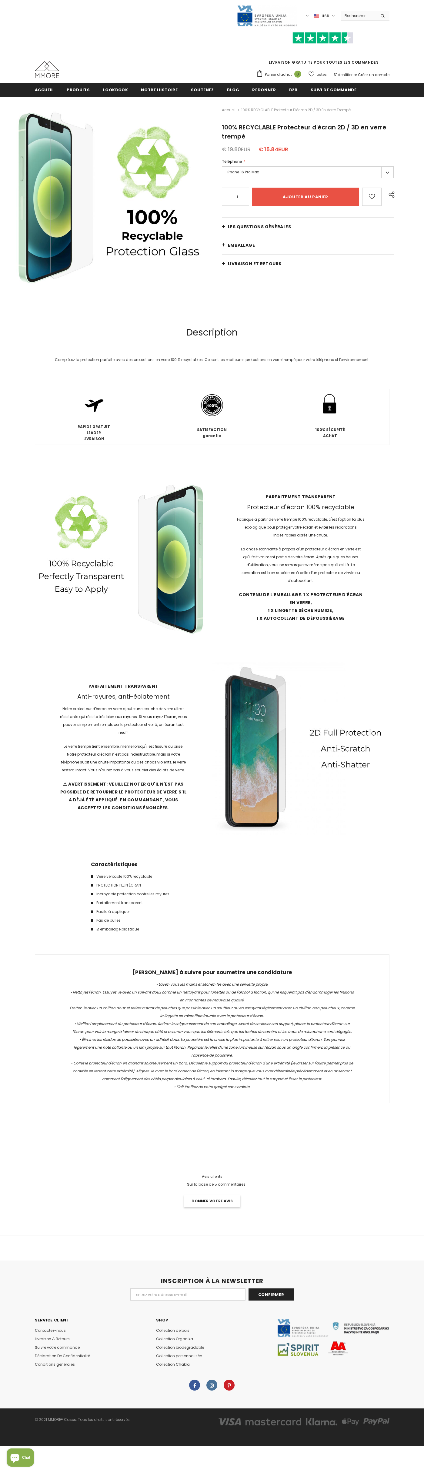  I want to click on a: Collection Chakra, so click(173, 1364).